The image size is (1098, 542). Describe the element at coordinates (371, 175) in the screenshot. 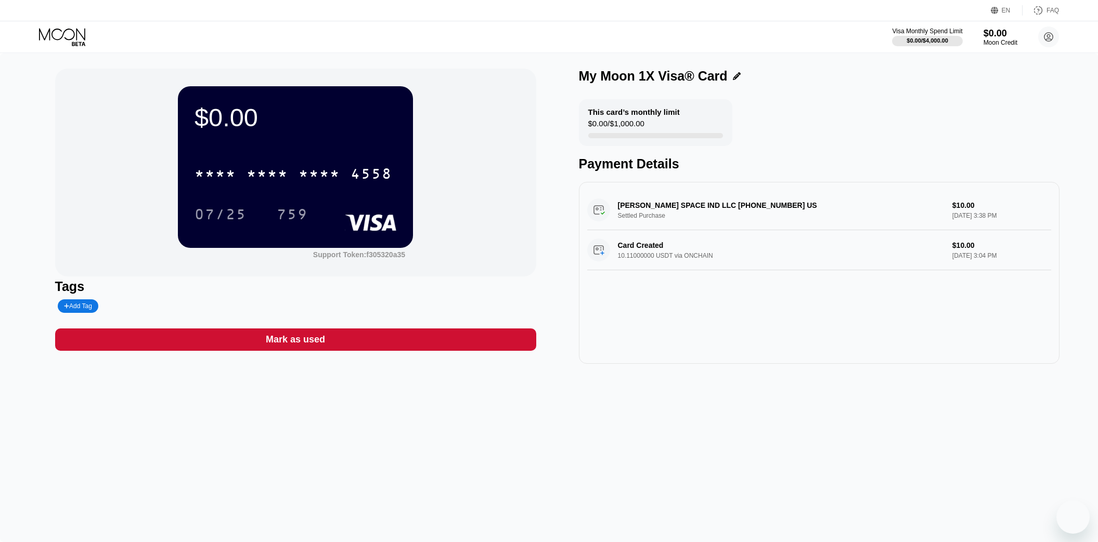

I see `div: 4558` at that location.